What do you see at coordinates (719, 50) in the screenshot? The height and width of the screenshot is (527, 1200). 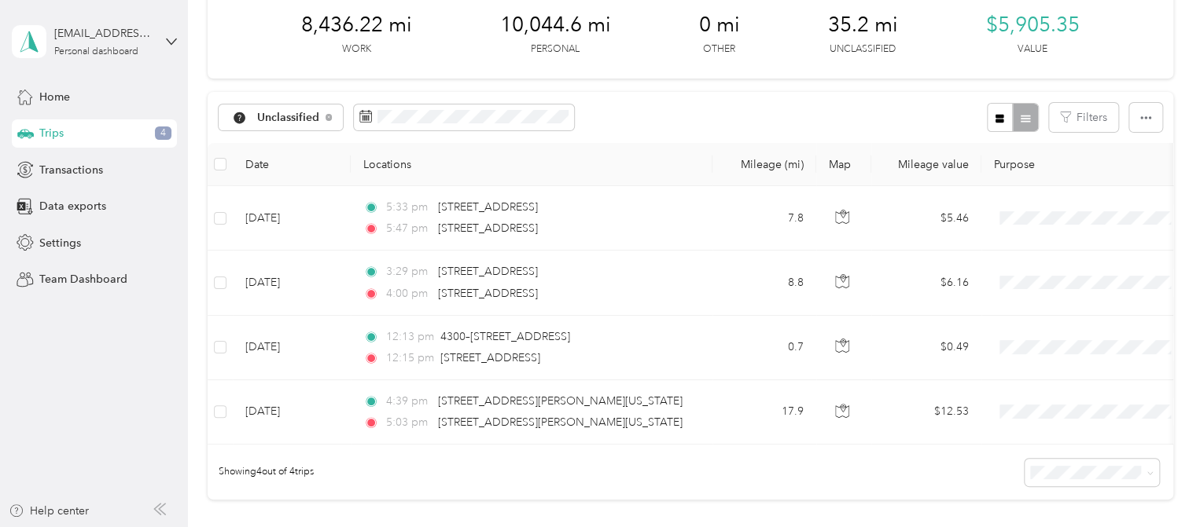 I see `p: Other` at bounding box center [719, 50].